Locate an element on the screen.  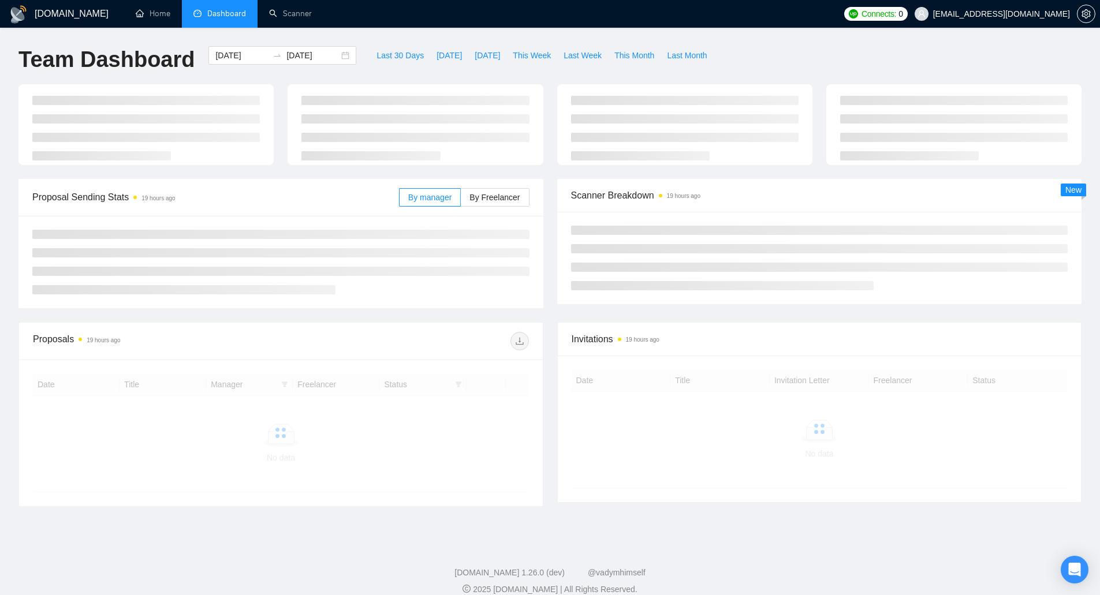
img: upwork-logo.png is located at coordinates (853, 14).